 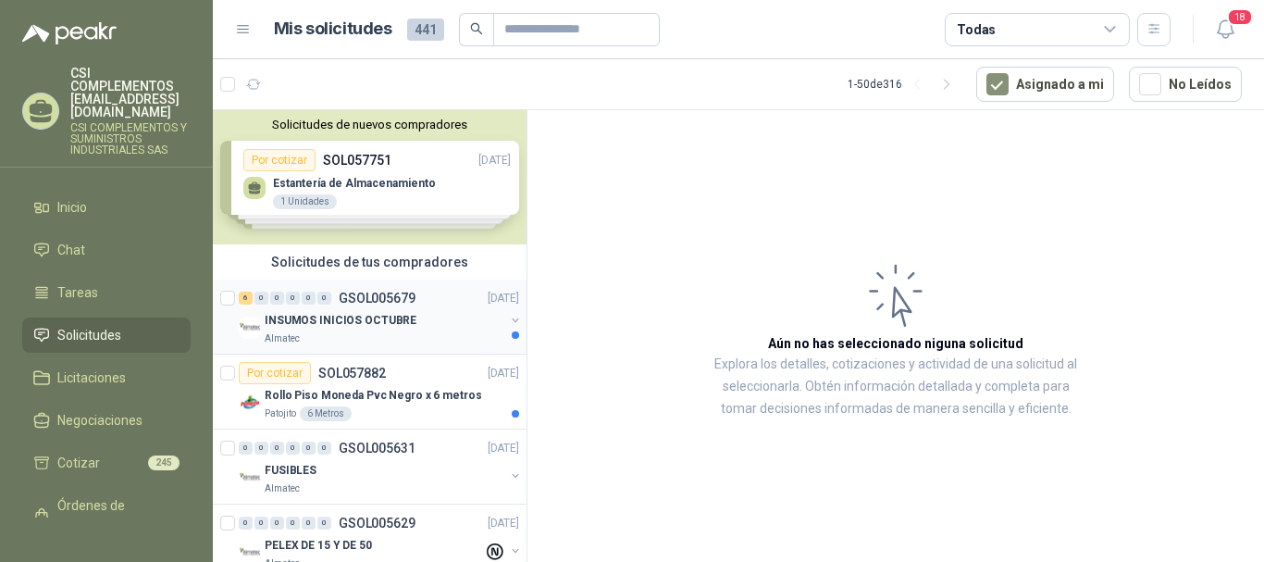 I want to click on button: 18, so click(x=1225, y=30).